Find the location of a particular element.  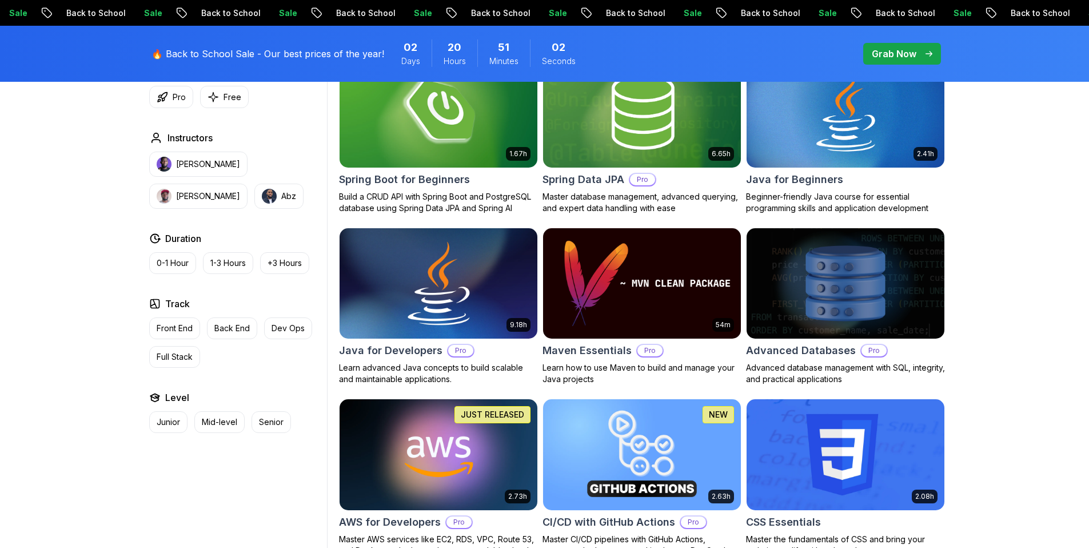

a: Spring Boot for Beginners card1.67hNEWSpring Boot for BeginnersBuild a CRUD API with Spring Boot ... is located at coordinates (439, 135).